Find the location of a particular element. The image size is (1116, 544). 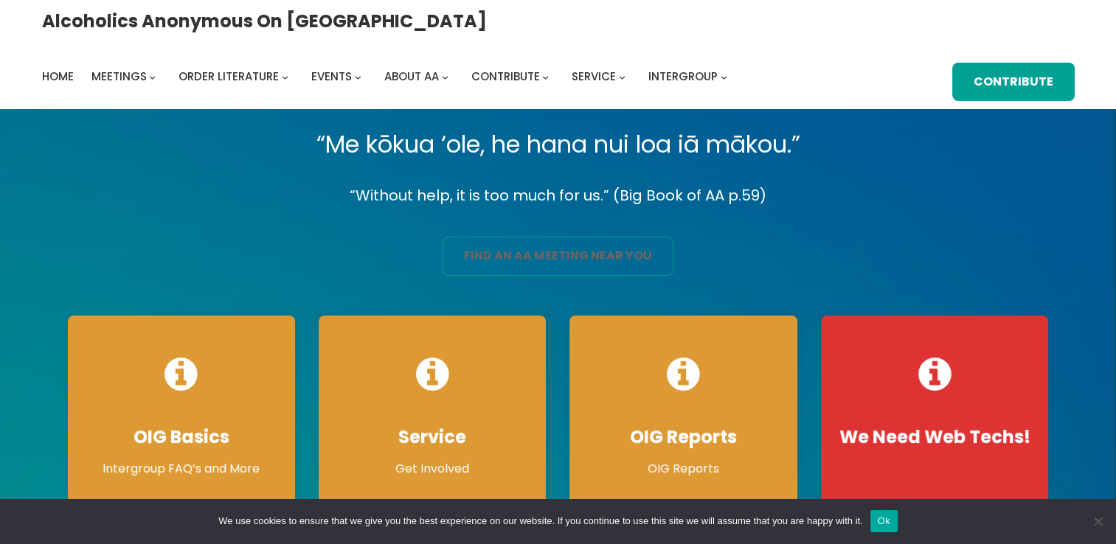

h4: OIG Reports is located at coordinates (683, 437).